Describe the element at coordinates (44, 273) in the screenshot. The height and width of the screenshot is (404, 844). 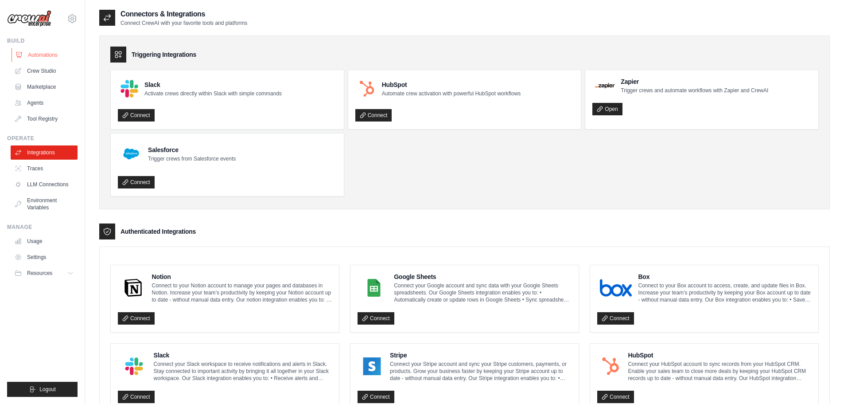
I see `button: Resources` at that location.